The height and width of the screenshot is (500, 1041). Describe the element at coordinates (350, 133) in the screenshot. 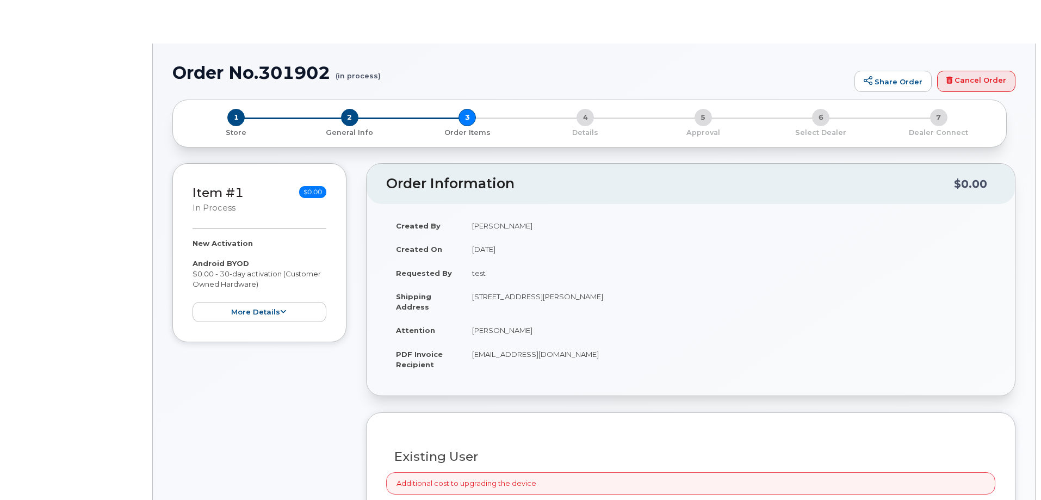

I see `p: General Info` at that location.